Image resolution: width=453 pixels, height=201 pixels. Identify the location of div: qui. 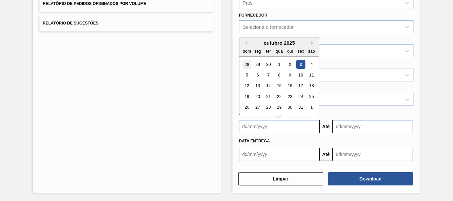
(289, 51).